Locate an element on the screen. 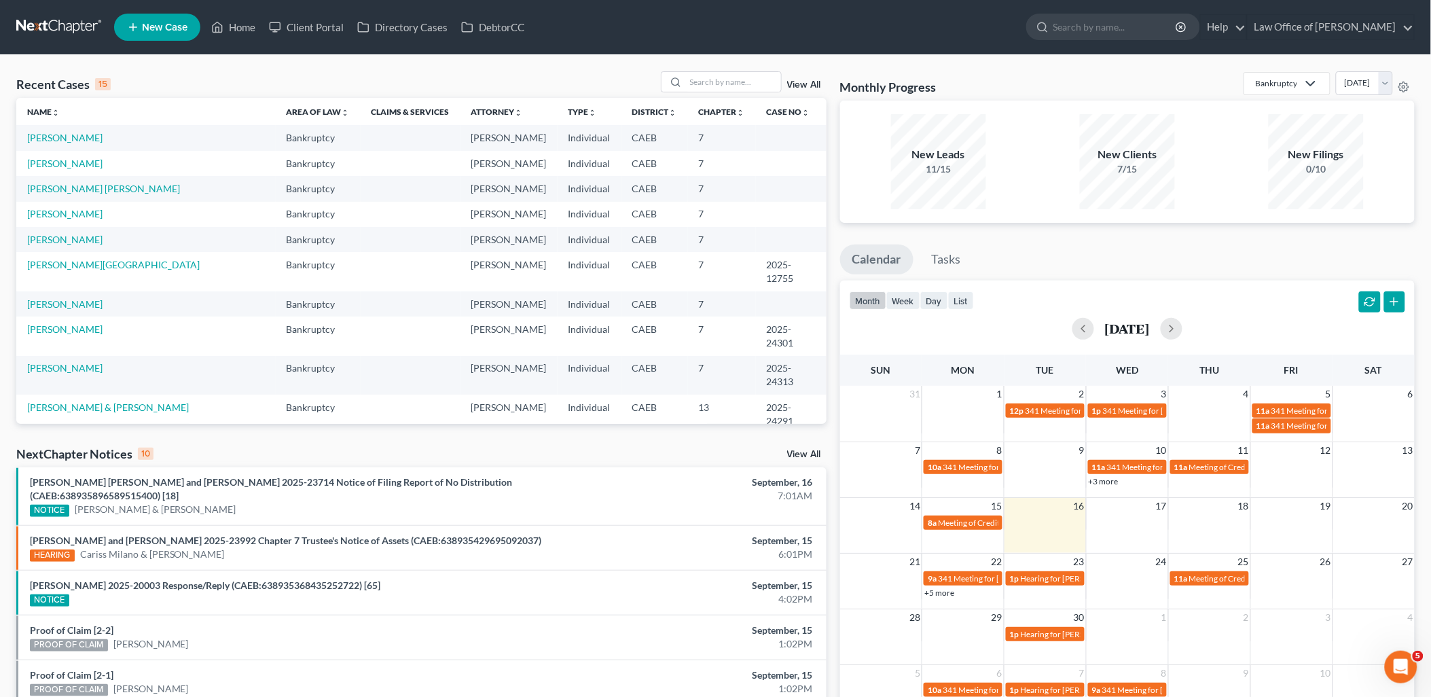  span: Fri is located at coordinates (1291, 370).